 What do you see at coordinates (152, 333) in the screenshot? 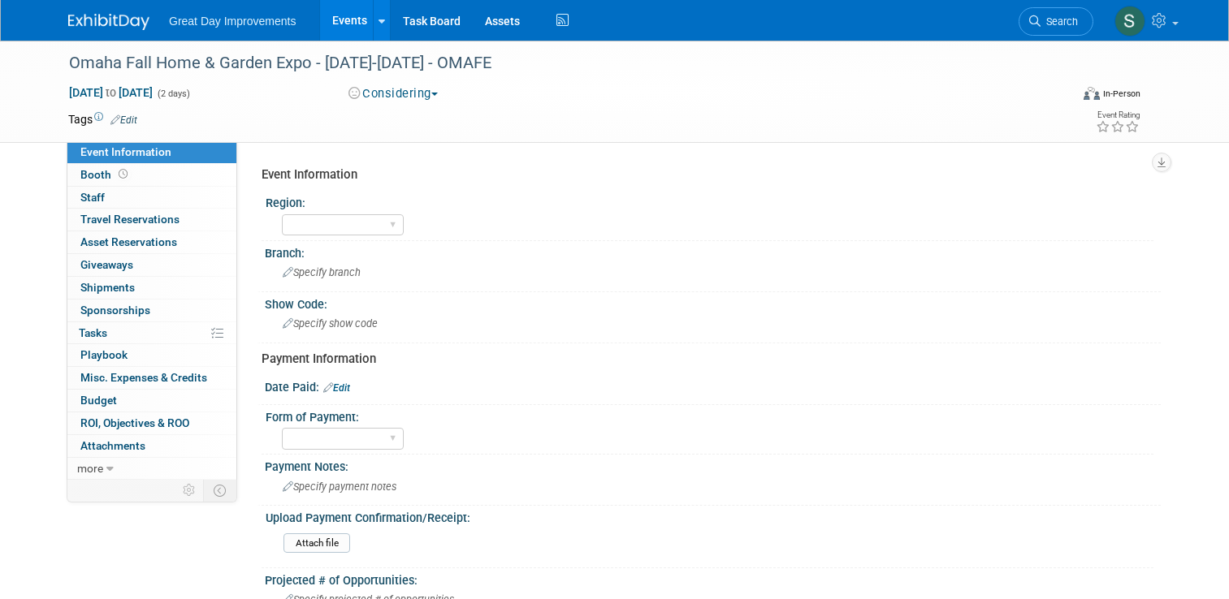
I see `a: Tasks` at bounding box center [152, 333].